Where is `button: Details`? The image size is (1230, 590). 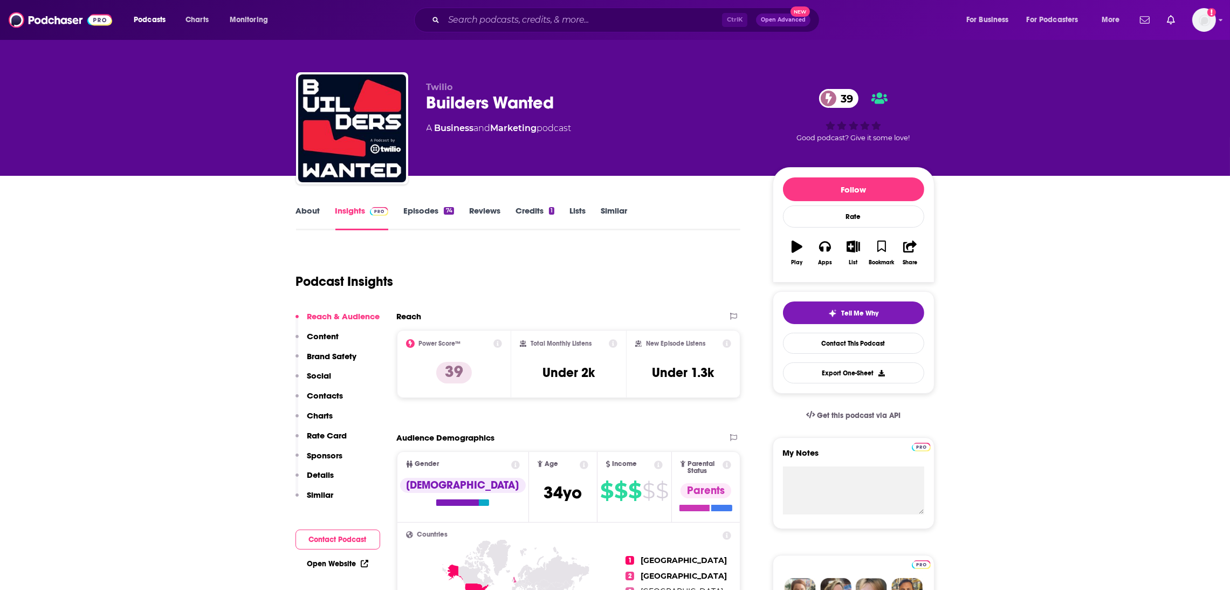 button: Details is located at coordinates (315, 479).